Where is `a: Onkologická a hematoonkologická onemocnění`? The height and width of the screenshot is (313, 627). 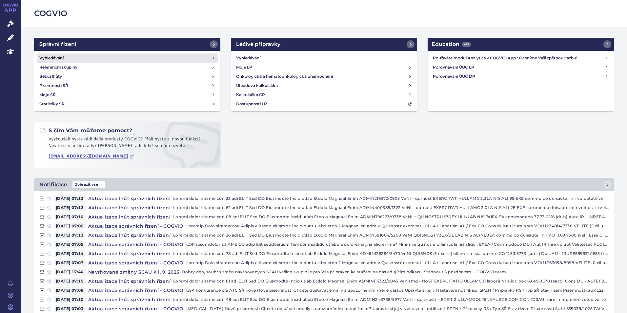
a: Onkologická a hematoonkologická onemocnění is located at coordinates (324, 76).